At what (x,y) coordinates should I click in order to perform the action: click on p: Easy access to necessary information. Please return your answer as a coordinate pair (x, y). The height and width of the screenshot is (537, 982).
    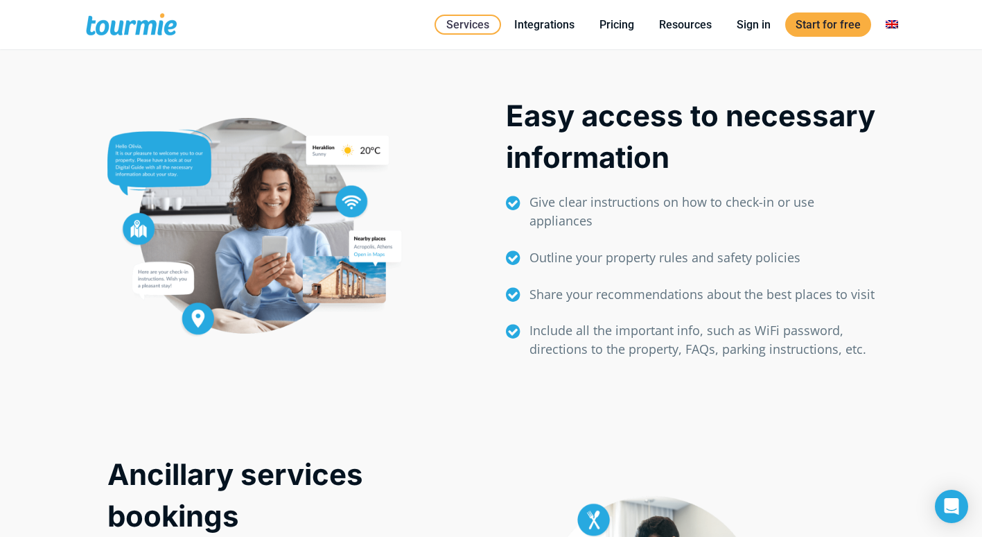
    Looking at the image, I should click on (690, 137).